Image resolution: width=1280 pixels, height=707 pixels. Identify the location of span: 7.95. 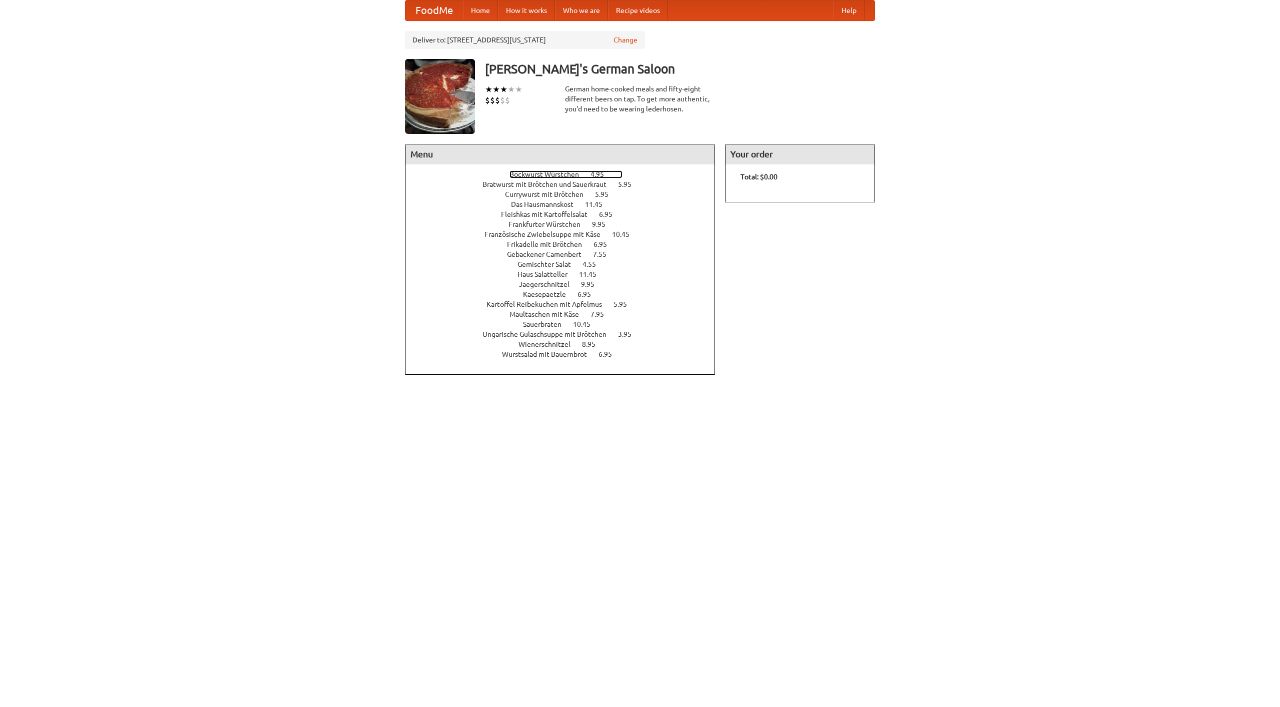
(602, 314).